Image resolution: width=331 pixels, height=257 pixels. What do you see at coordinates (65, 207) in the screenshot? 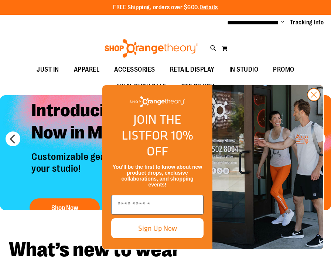
I see `button: Shop Now` at bounding box center [65, 207].